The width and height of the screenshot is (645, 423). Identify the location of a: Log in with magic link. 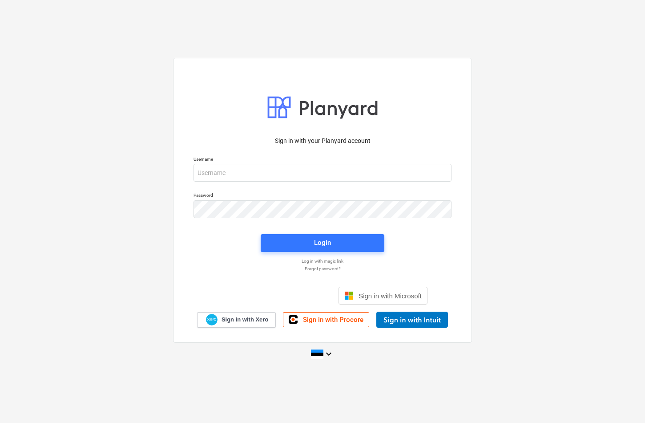
(323, 261).